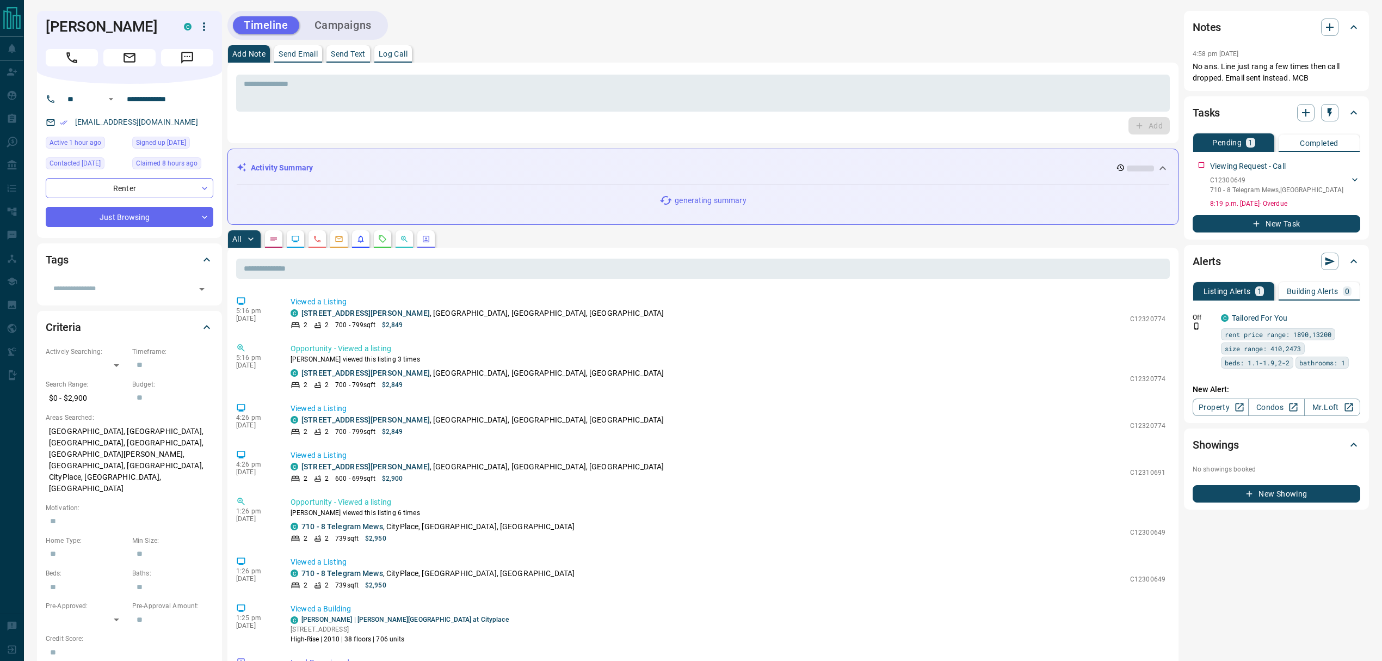 This screenshot has height=661, width=1382. Describe the element at coordinates (1227, 291) in the screenshot. I see `p: Listing Alerts` at that location.